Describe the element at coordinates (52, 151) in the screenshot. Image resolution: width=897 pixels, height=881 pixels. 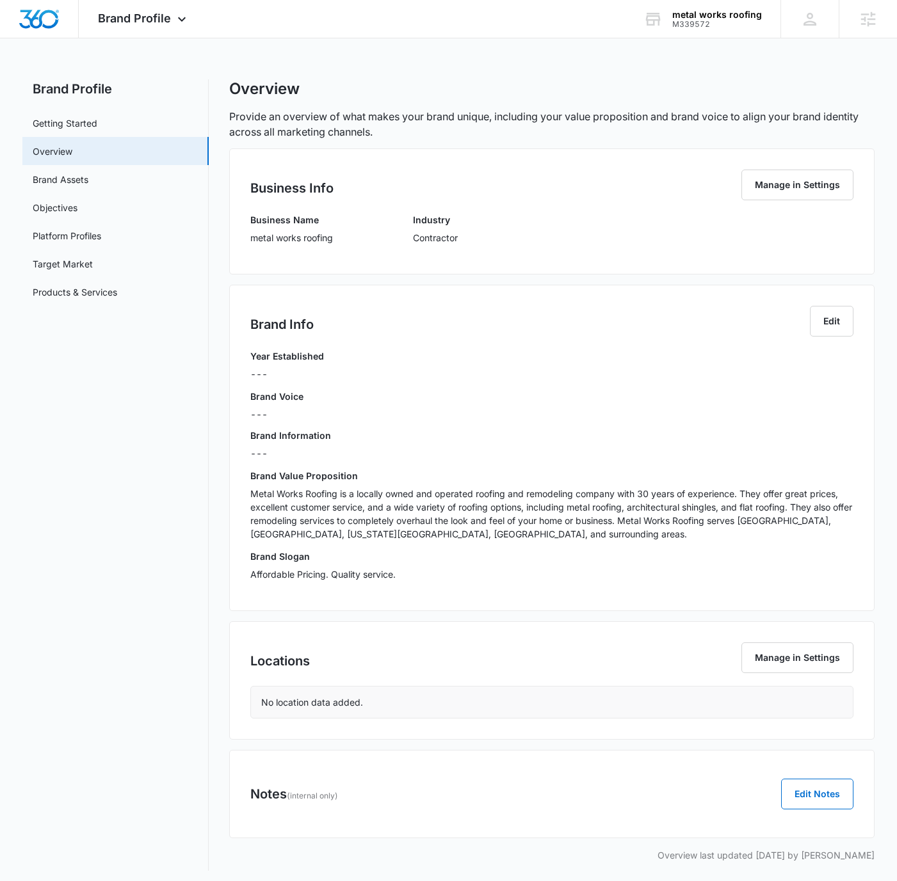
I see `a: Overview` at that location.